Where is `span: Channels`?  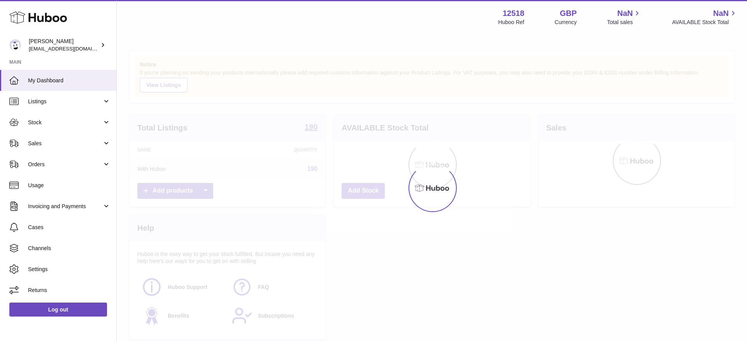
span: Channels is located at coordinates (69, 248).